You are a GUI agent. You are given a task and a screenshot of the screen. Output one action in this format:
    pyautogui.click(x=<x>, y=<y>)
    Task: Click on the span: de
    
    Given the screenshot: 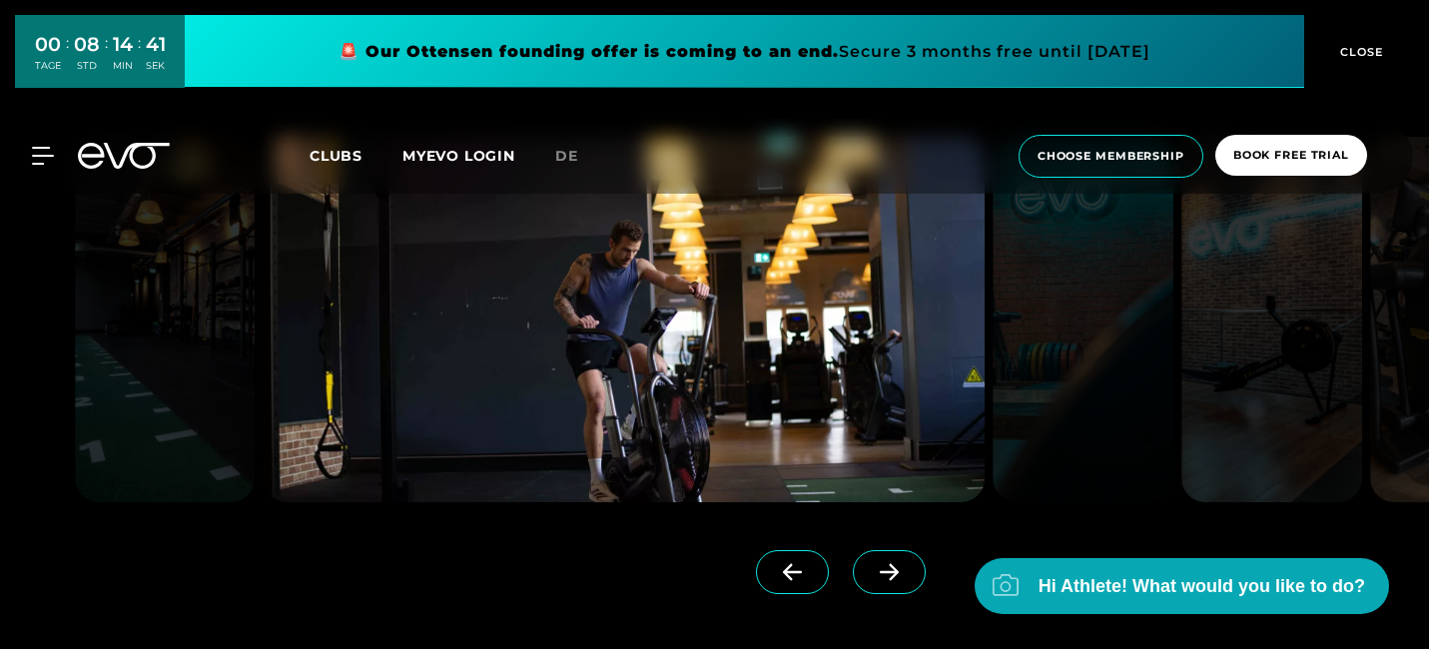 What is the action you would take?
    pyautogui.click(x=566, y=156)
    